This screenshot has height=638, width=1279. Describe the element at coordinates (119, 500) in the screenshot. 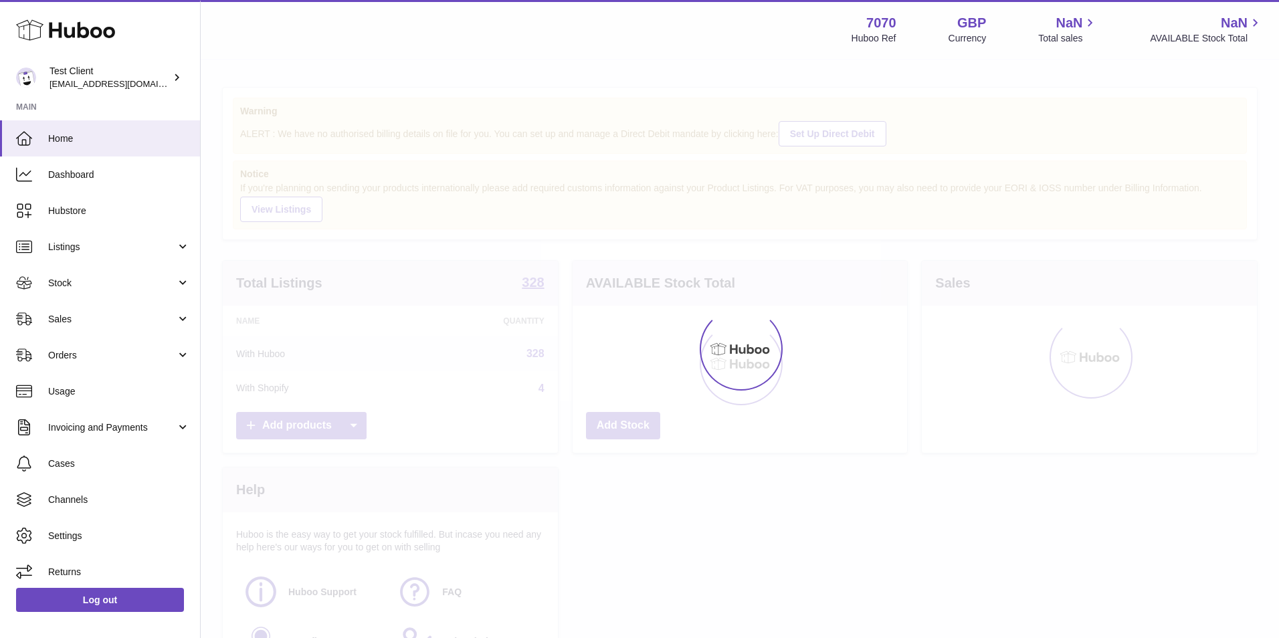

I see `span: Channels` at that location.